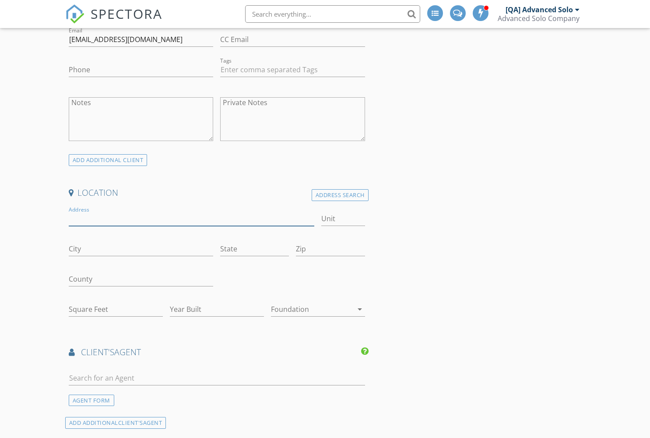 This screenshot has height=438, width=650. I want to click on div: ADD ADDITIONAL AGENT, so click(116, 423).